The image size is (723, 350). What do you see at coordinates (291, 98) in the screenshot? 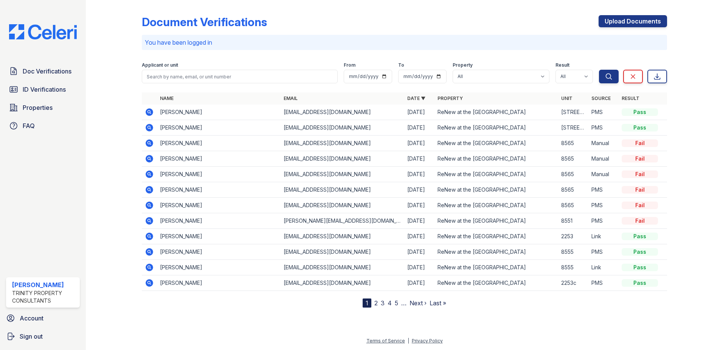
I see `a: Email` at bounding box center [291, 98].